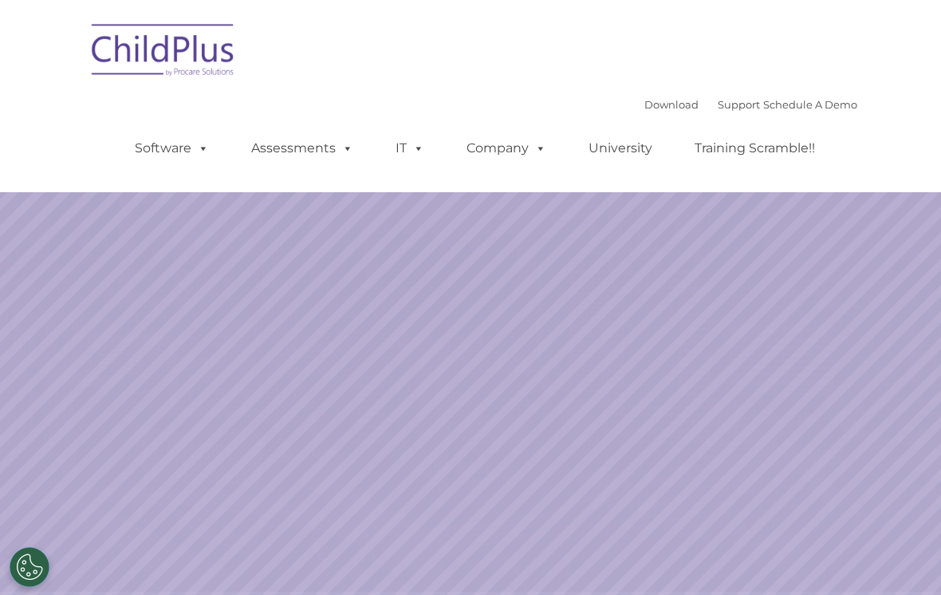 This screenshot has height=595, width=941. Describe the element at coordinates (720, 301) in the screenshot. I see `a: Learn More` at that location.